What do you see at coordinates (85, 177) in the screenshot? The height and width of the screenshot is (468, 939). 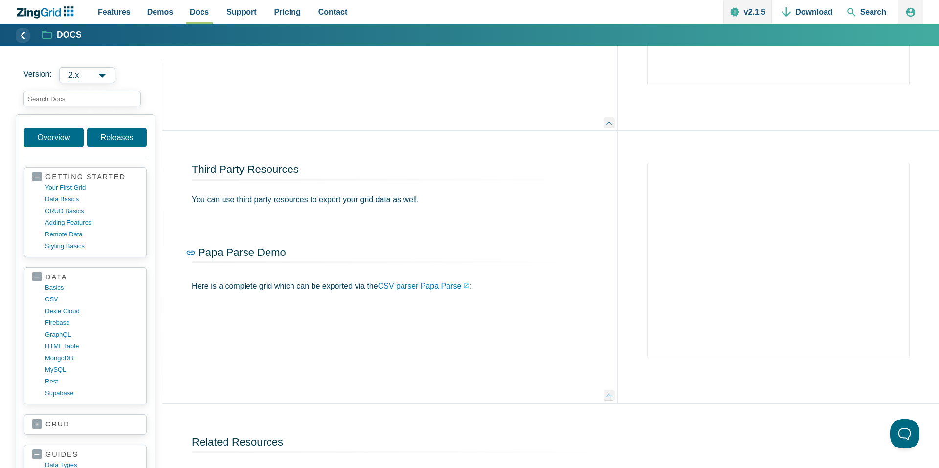 I see `a: getting started` at bounding box center [85, 177].